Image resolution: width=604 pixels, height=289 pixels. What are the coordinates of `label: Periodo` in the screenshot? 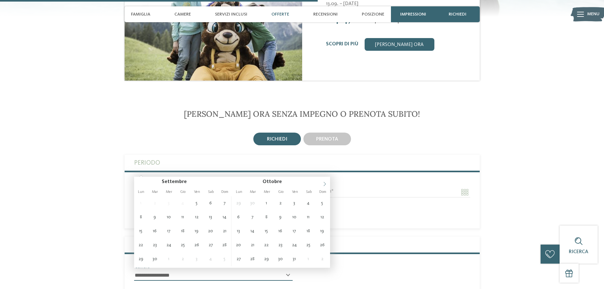 It's located at (302, 163).